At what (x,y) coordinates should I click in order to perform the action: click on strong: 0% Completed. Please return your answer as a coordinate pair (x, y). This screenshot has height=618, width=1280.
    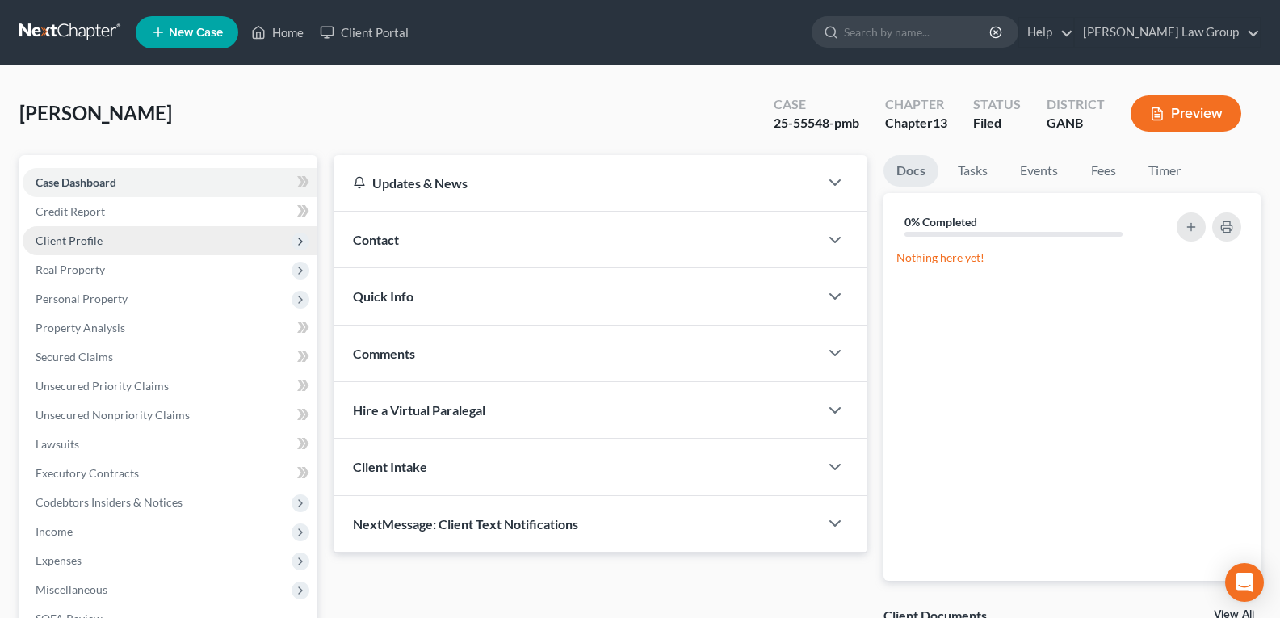
    Looking at the image, I should click on (941, 221).